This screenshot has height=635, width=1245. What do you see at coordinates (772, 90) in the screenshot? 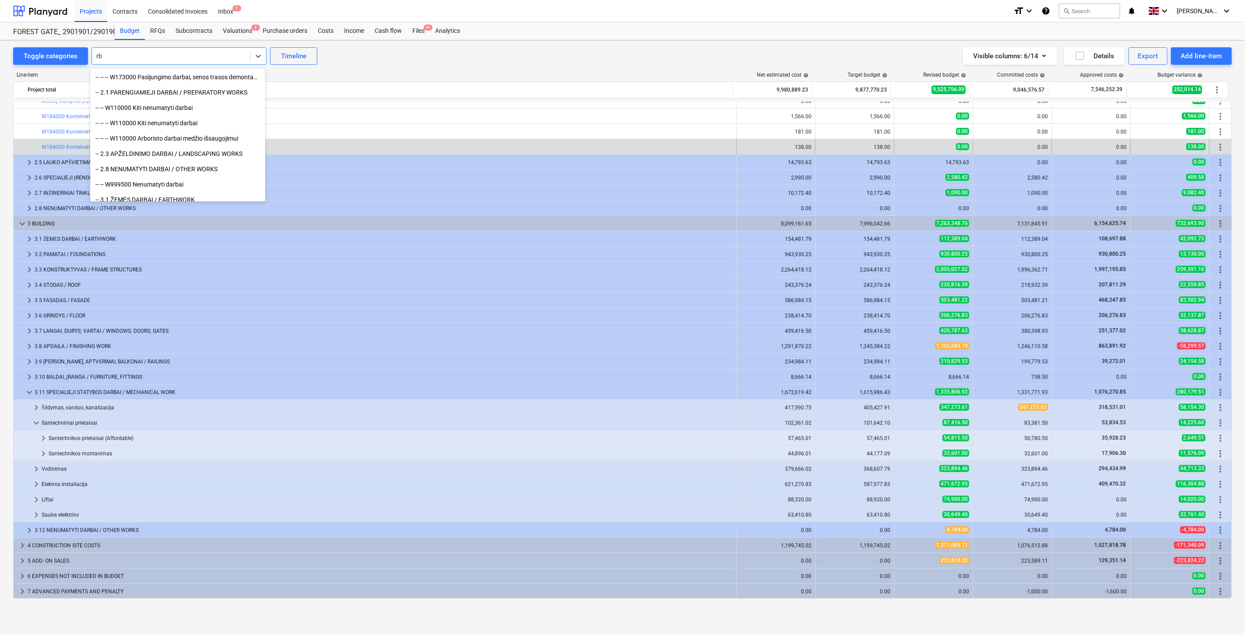
I see `div: 9,980,889.23` at bounding box center [772, 90].